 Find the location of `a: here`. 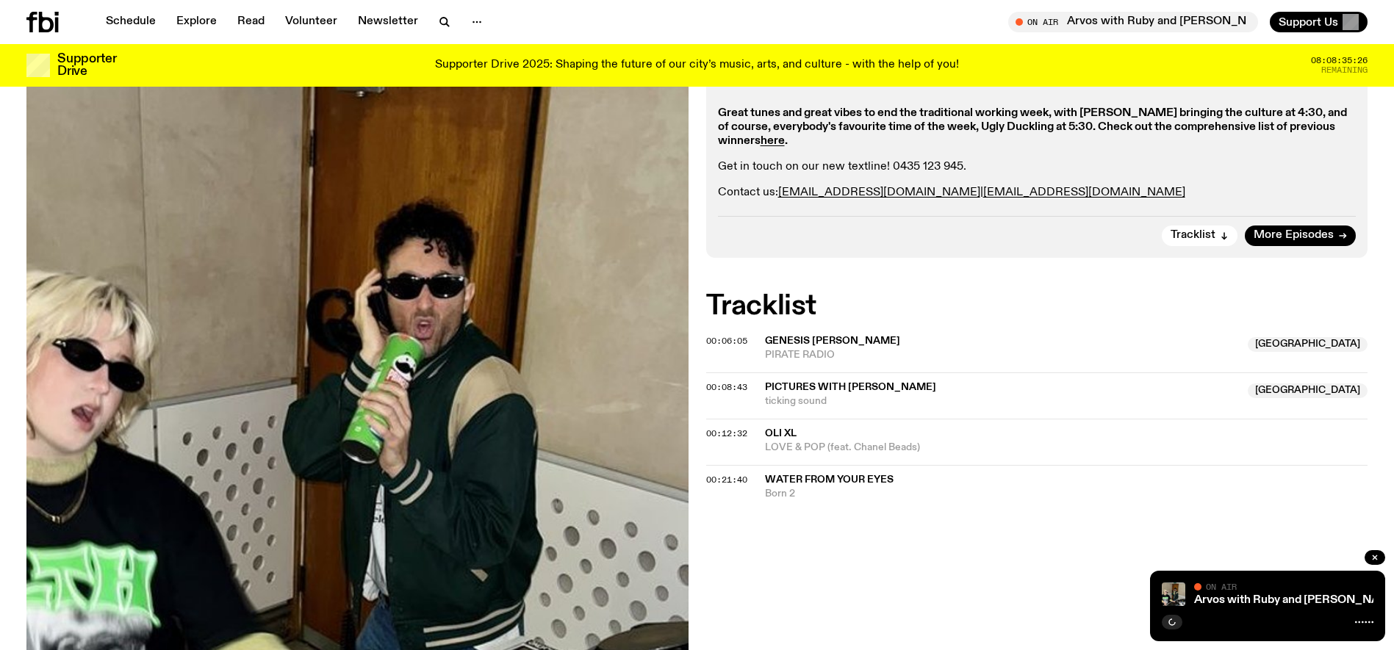

a: here is located at coordinates (772, 141).